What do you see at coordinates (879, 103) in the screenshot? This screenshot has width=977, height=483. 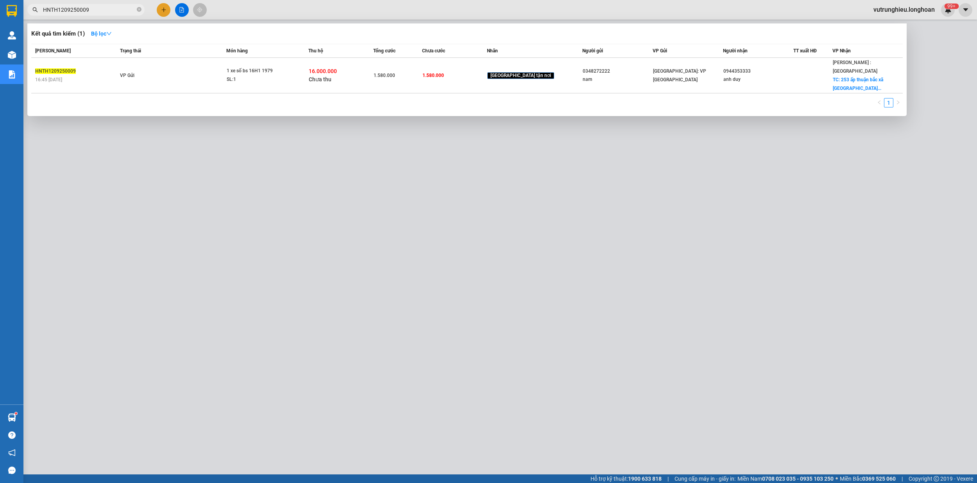 I see `li: Previous Page` at bounding box center [879, 103].